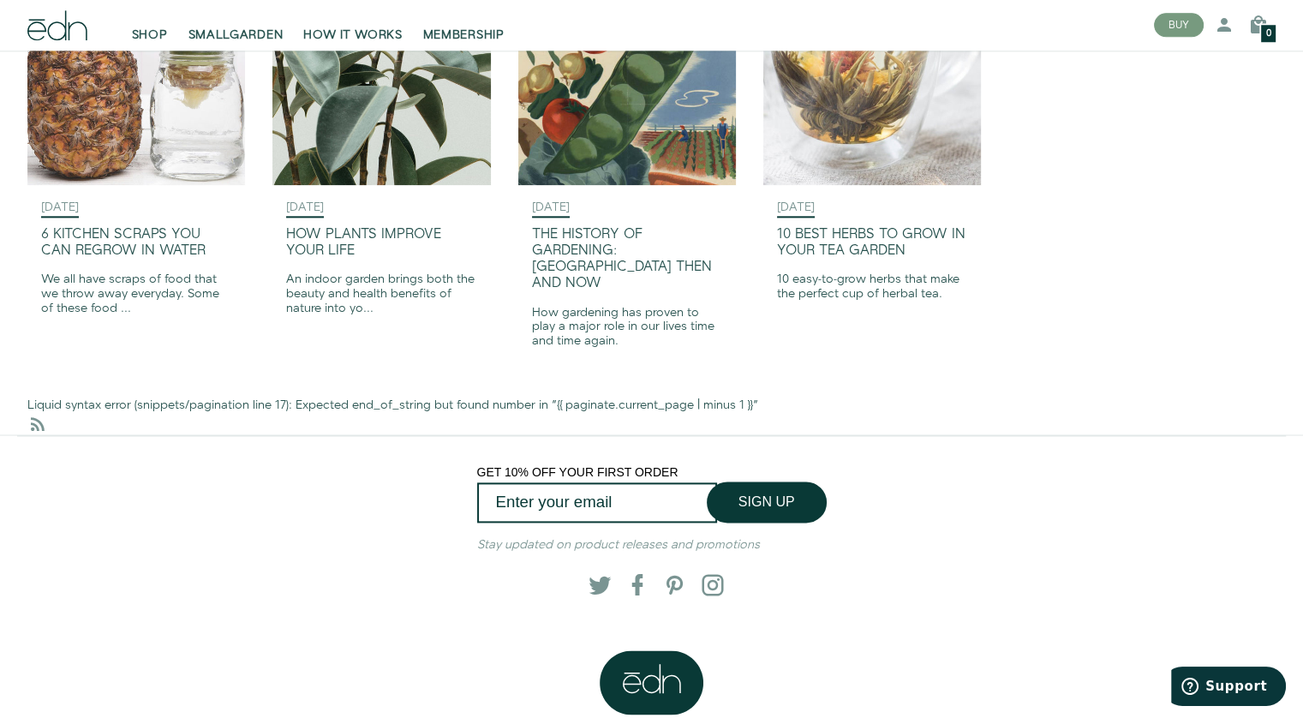 Image resolution: width=1303 pixels, height=718 pixels. What do you see at coordinates (1269, 34) in the screenshot?
I see `span: 0` at bounding box center [1269, 34].